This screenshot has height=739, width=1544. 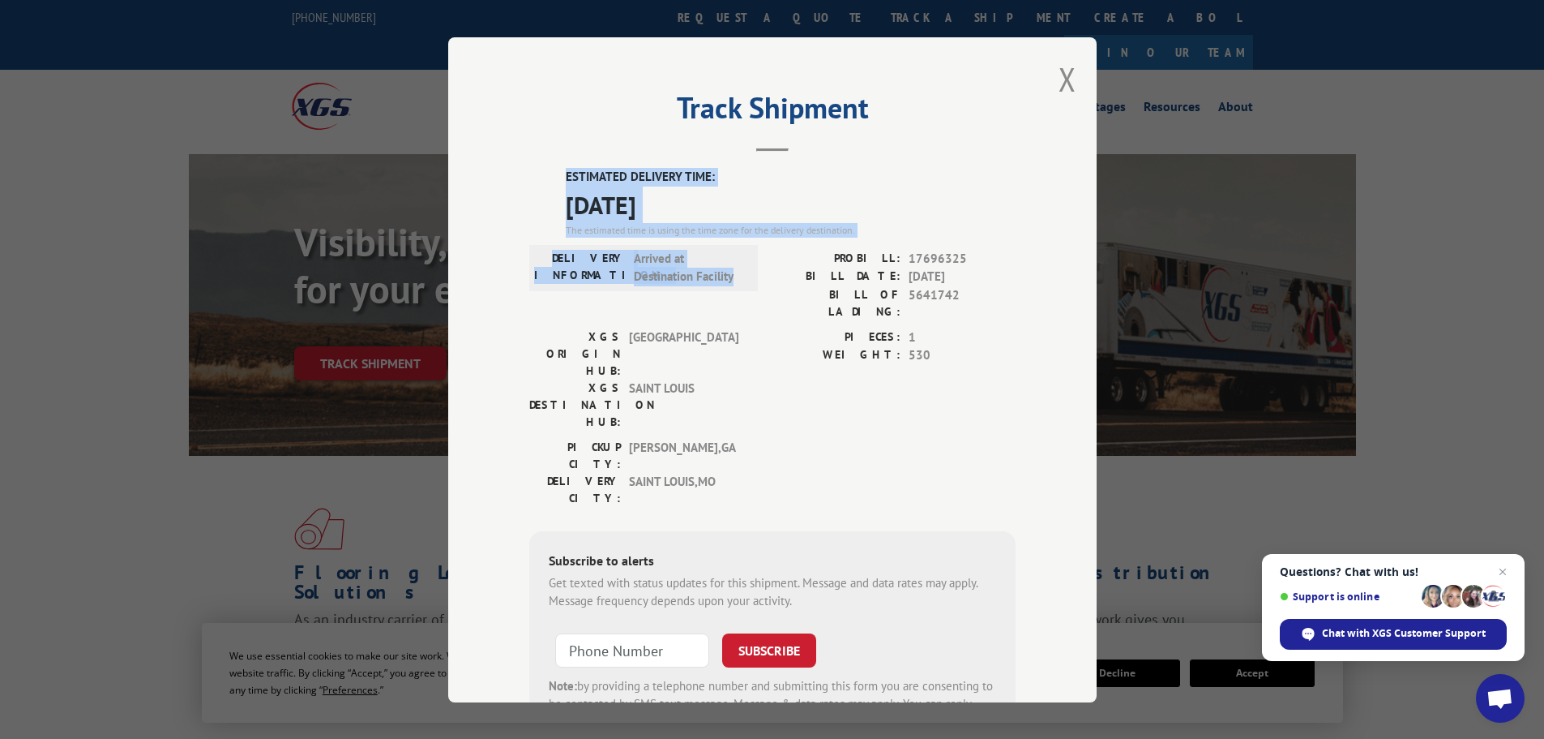 What do you see at coordinates (962, 336) in the screenshot?
I see `span: 1` at bounding box center [962, 336].